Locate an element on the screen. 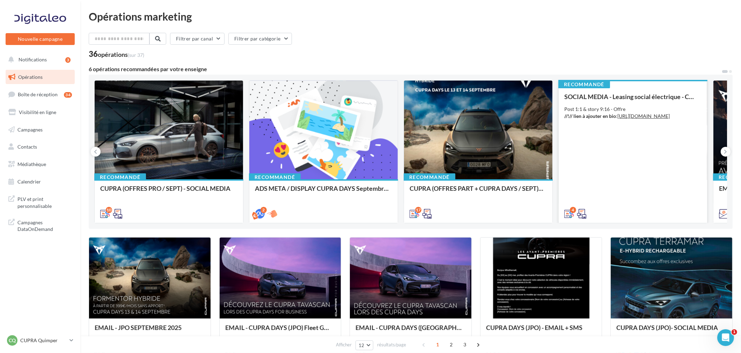  span: Afficher is located at coordinates (344, 345).